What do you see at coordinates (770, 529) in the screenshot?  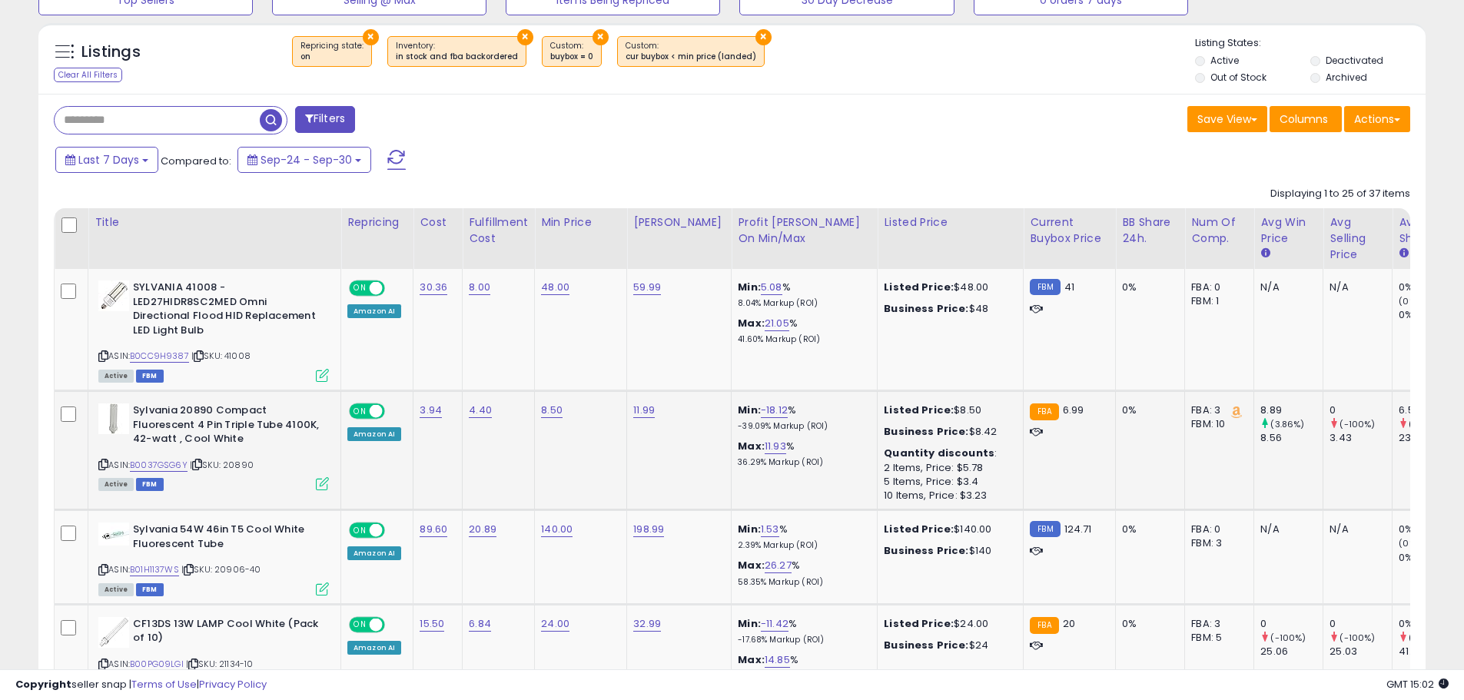 I see `a: 1.53` at bounding box center [770, 529].